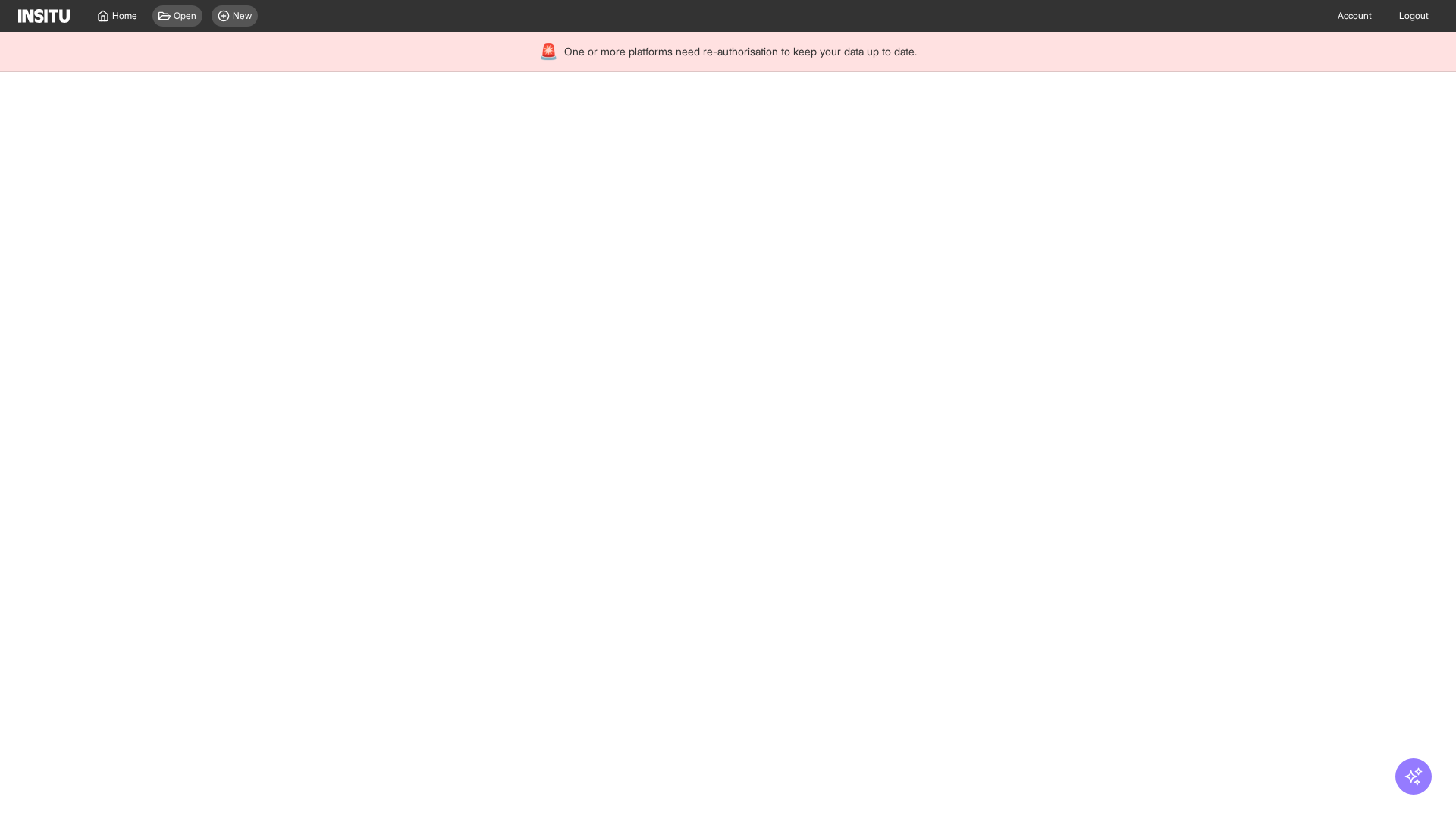  I want to click on img: Logo, so click(44, 16).